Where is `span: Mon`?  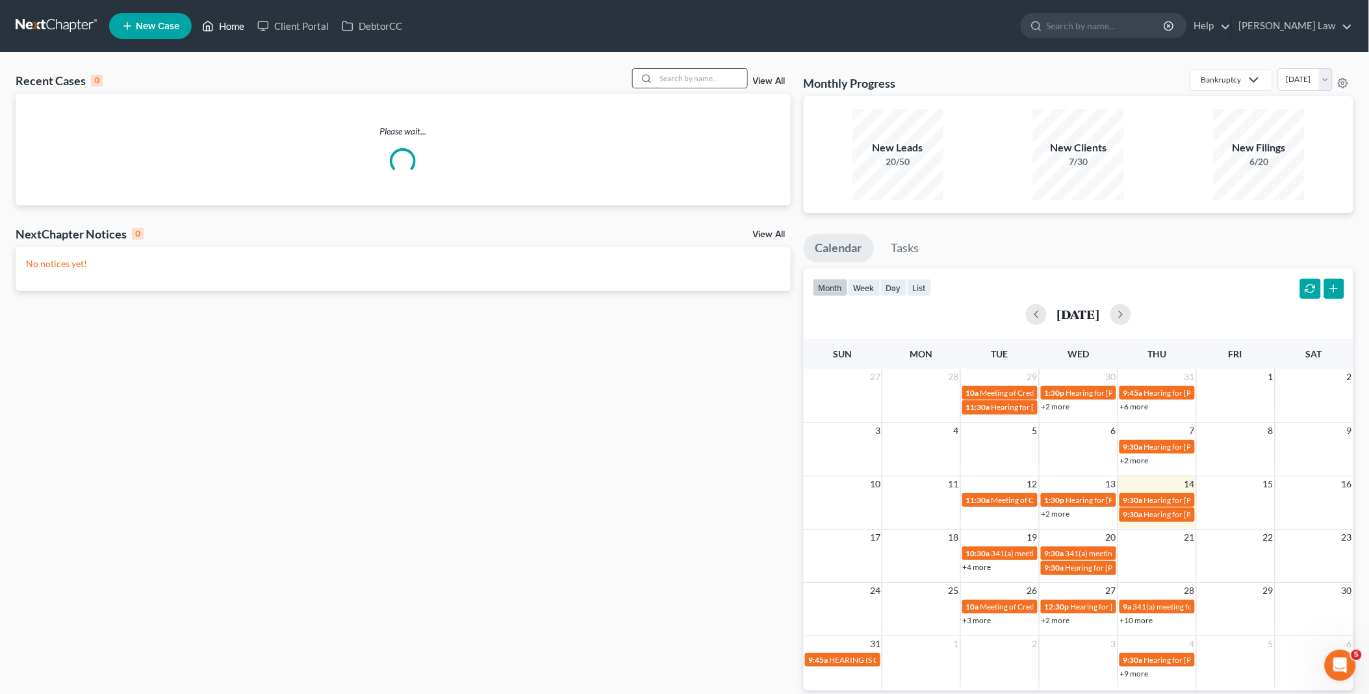 span: Mon is located at coordinates (921, 353).